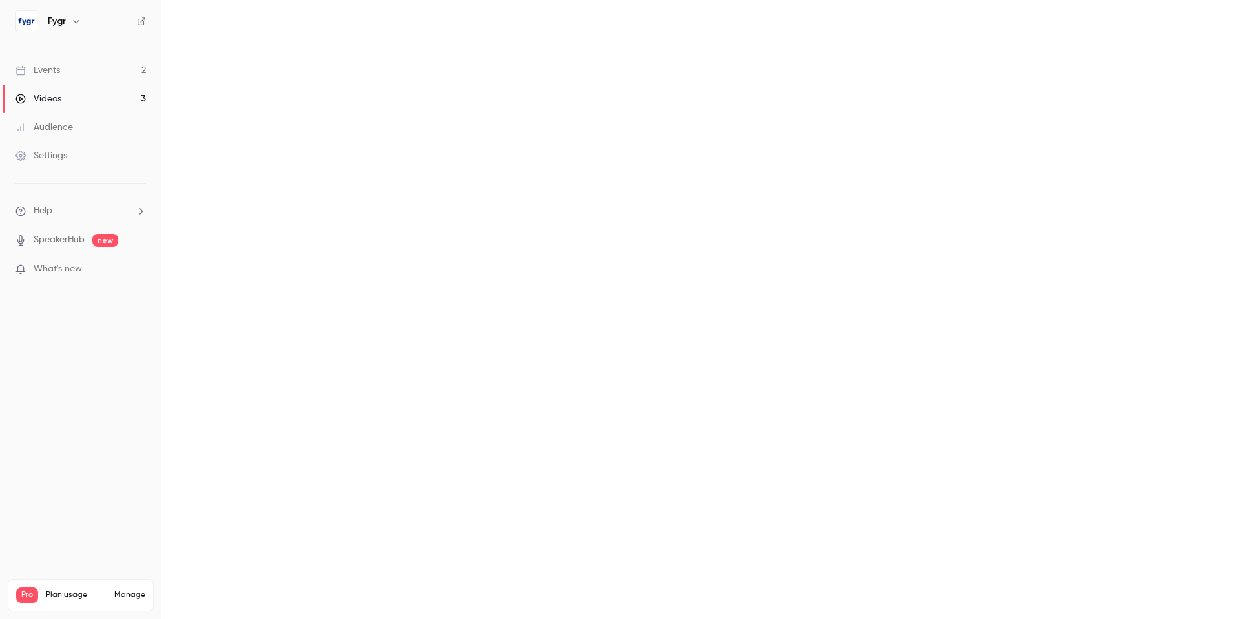 Image resolution: width=1240 pixels, height=619 pixels. What do you see at coordinates (57, 269) in the screenshot?
I see `span: What's new` at bounding box center [57, 269].